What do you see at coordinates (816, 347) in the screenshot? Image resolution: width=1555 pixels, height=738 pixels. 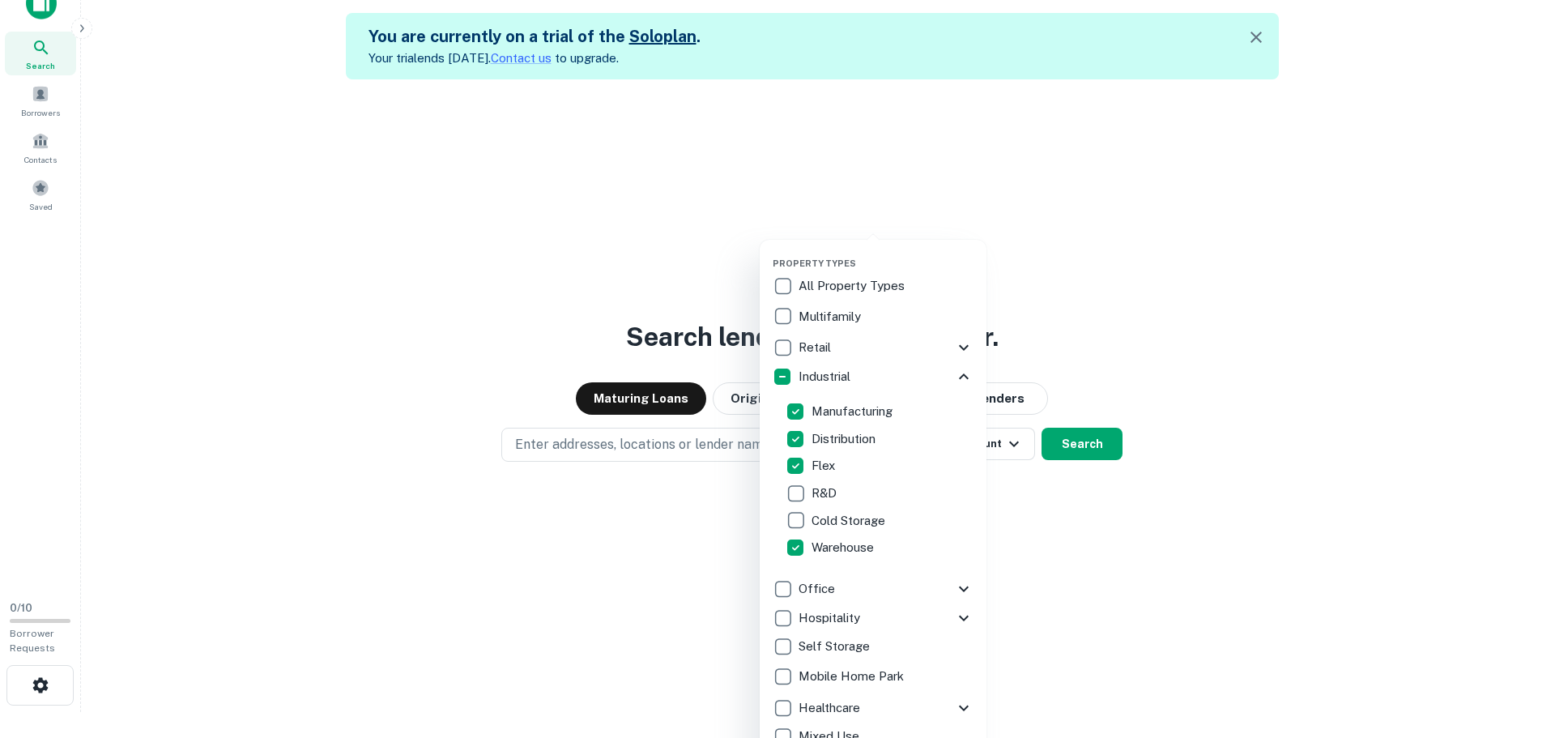 I see `p: Retail` at bounding box center [816, 347].